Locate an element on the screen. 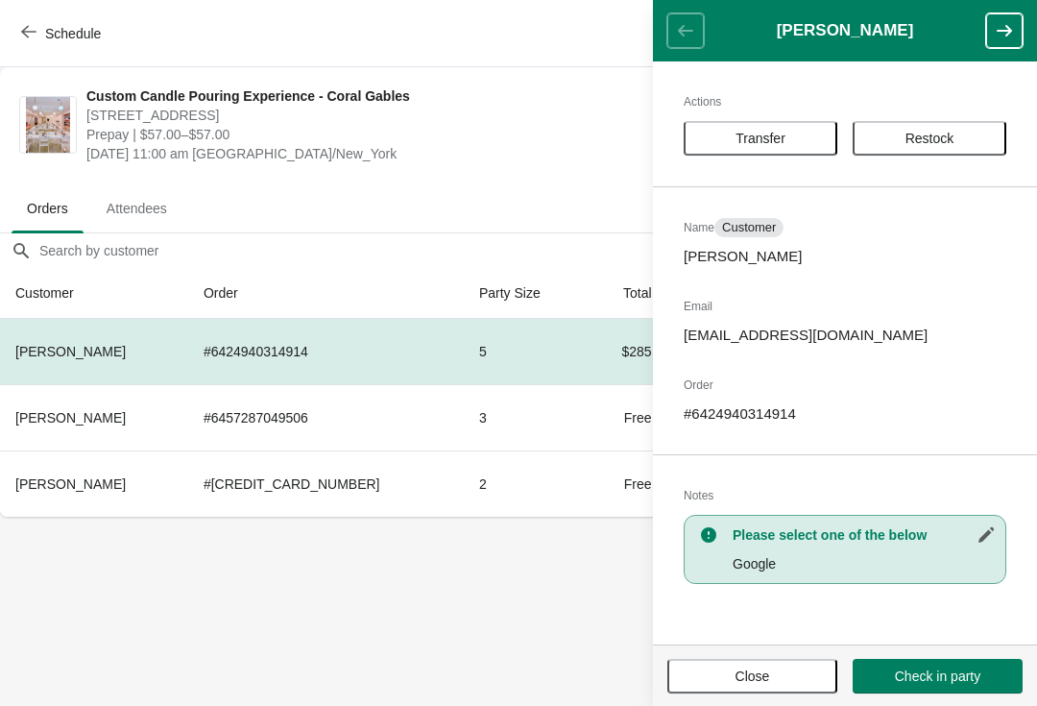  button: Restock is located at coordinates (929, 138).